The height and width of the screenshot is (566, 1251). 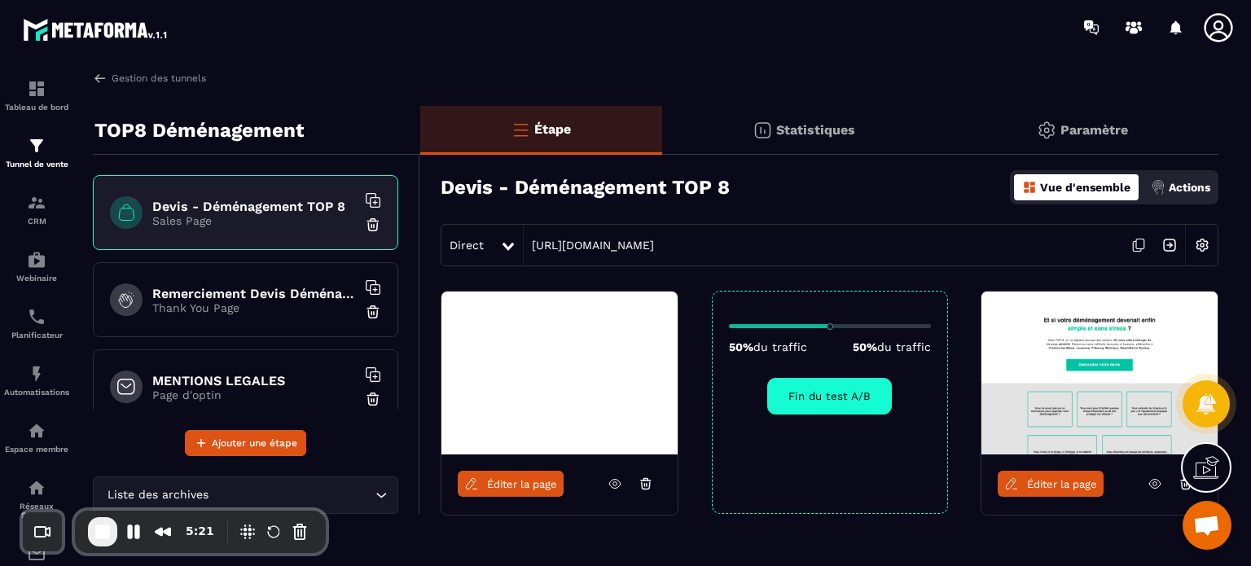 I want to click on input: Search for option, so click(x=292, y=495).